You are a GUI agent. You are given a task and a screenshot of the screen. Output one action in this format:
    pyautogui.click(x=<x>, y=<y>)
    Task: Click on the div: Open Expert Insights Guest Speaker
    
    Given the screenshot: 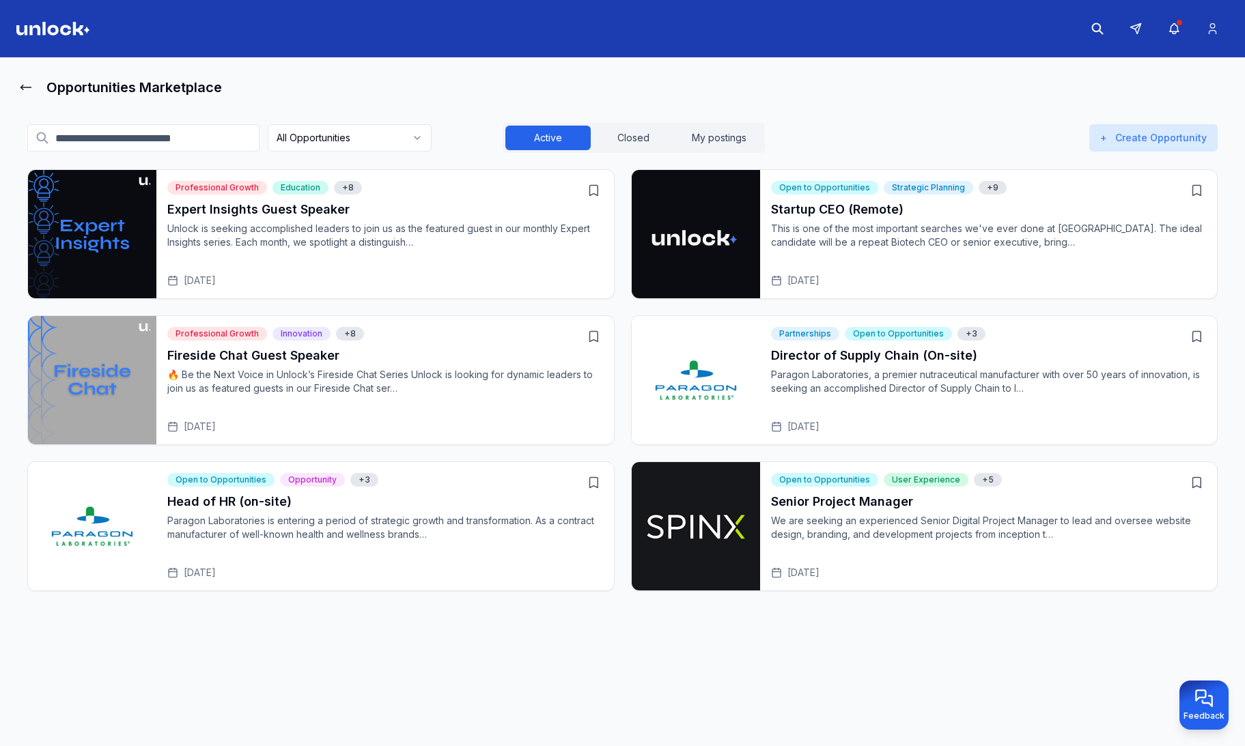 What is the action you would take?
    pyautogui.click(x=321, y=234)
    